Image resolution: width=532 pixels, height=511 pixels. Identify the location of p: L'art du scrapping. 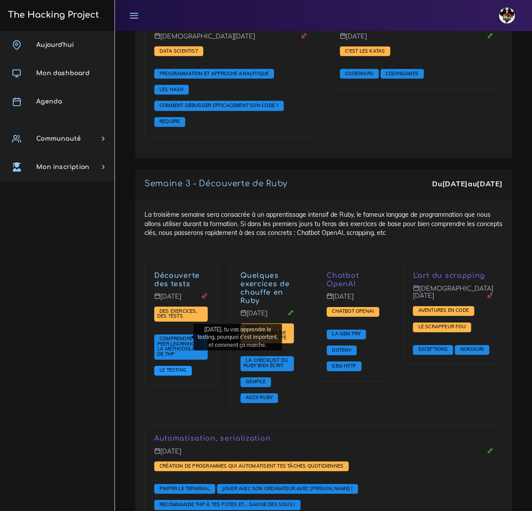
(453, 275).